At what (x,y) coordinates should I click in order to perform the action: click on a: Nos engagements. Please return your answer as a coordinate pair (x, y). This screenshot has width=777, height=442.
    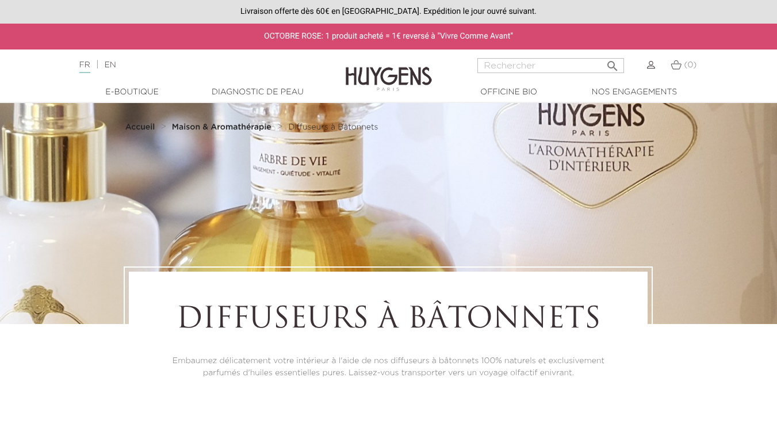
    Looking at the image, I should click on (635, 92).